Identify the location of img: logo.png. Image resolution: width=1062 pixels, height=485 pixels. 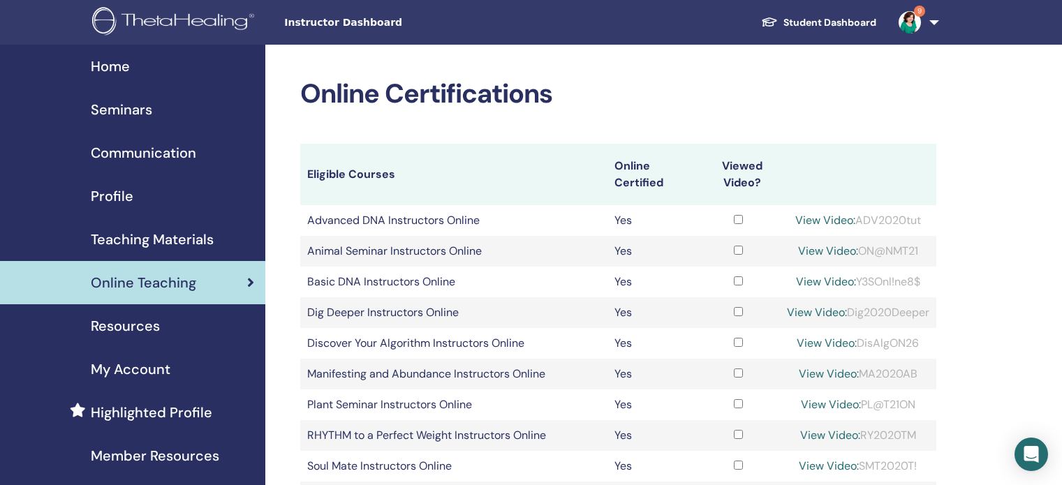
(175, 22).